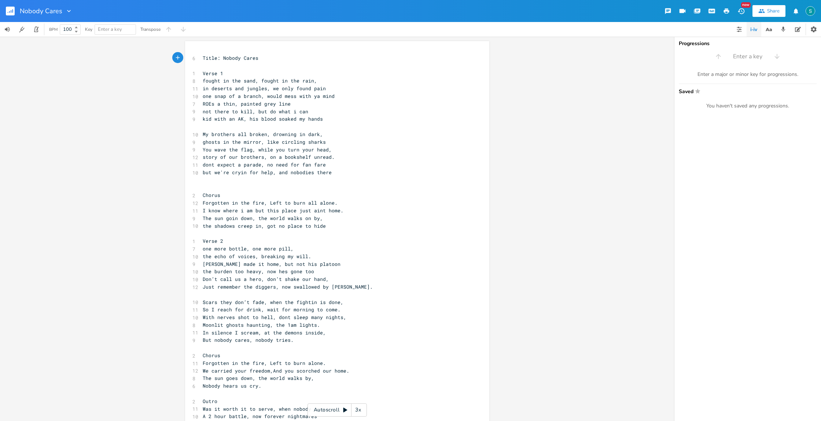 The width and height of the screenshot is (821, 421). I want to click on span: one snap of a branch, would mess with ya mind, so click(269, 96).